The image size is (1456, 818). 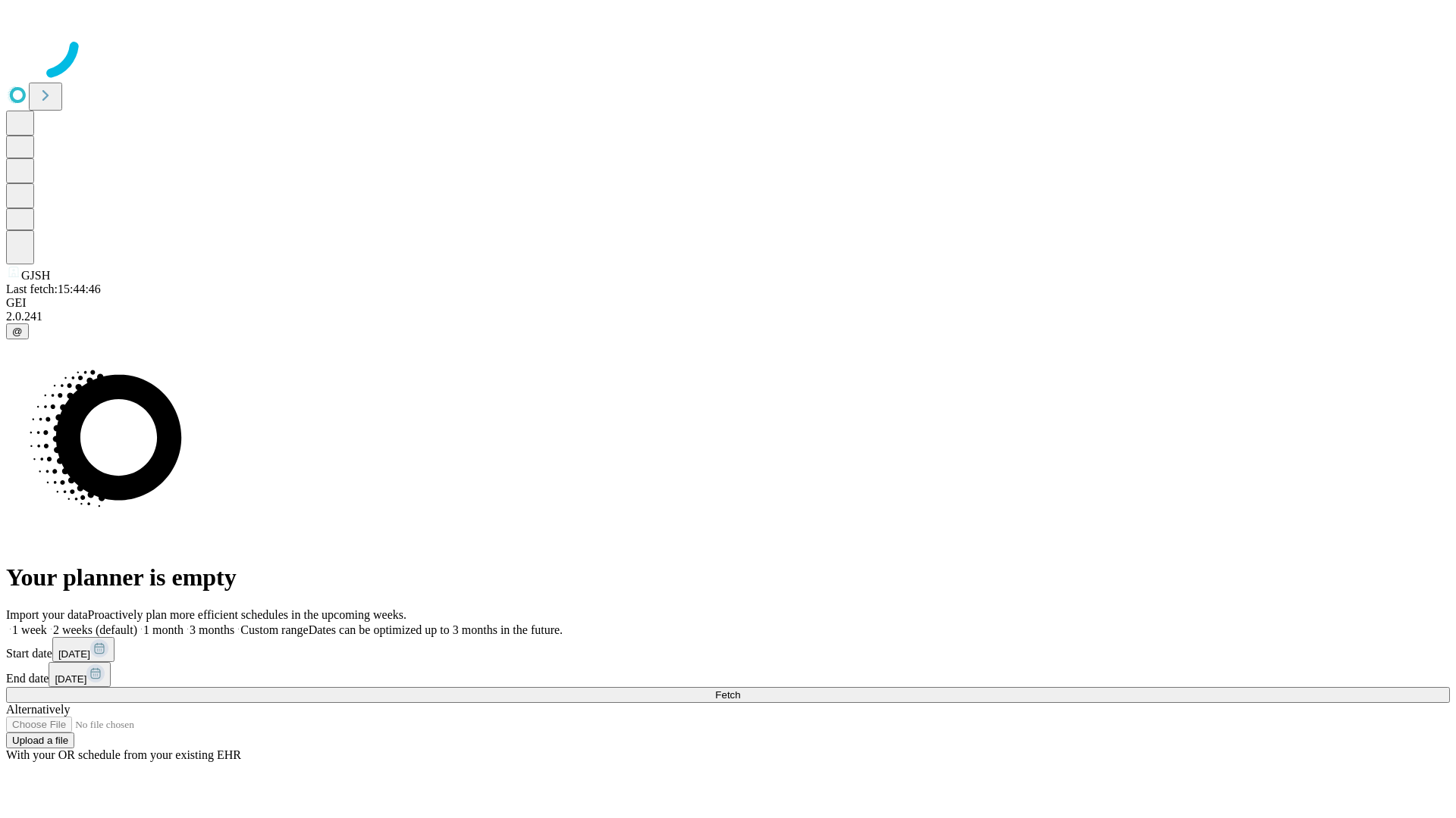 What do you see at coordinates (94, 629) in the screenshot?
I see `span: 2 weeks (default)` at bounding box center [94, 629].